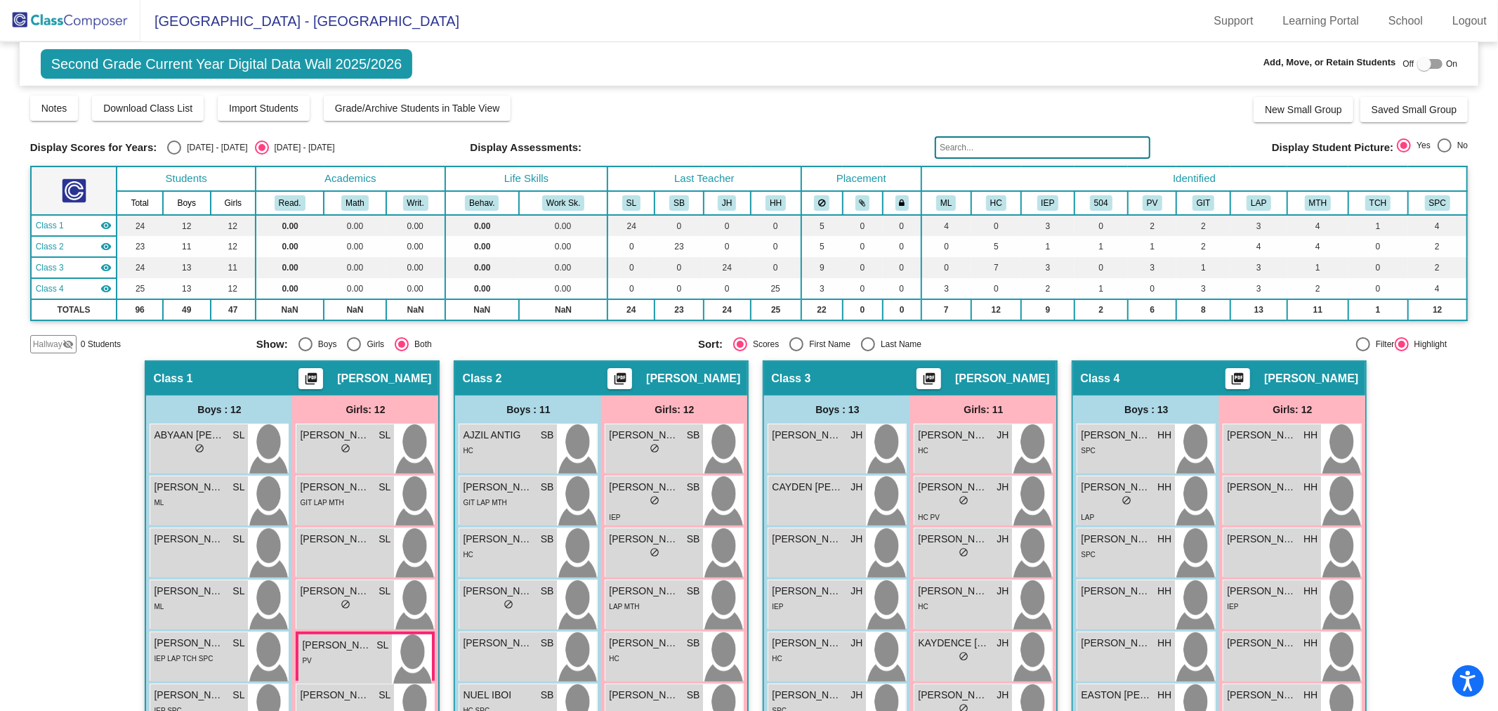  I want to click on button: JH, so click(727, 203).